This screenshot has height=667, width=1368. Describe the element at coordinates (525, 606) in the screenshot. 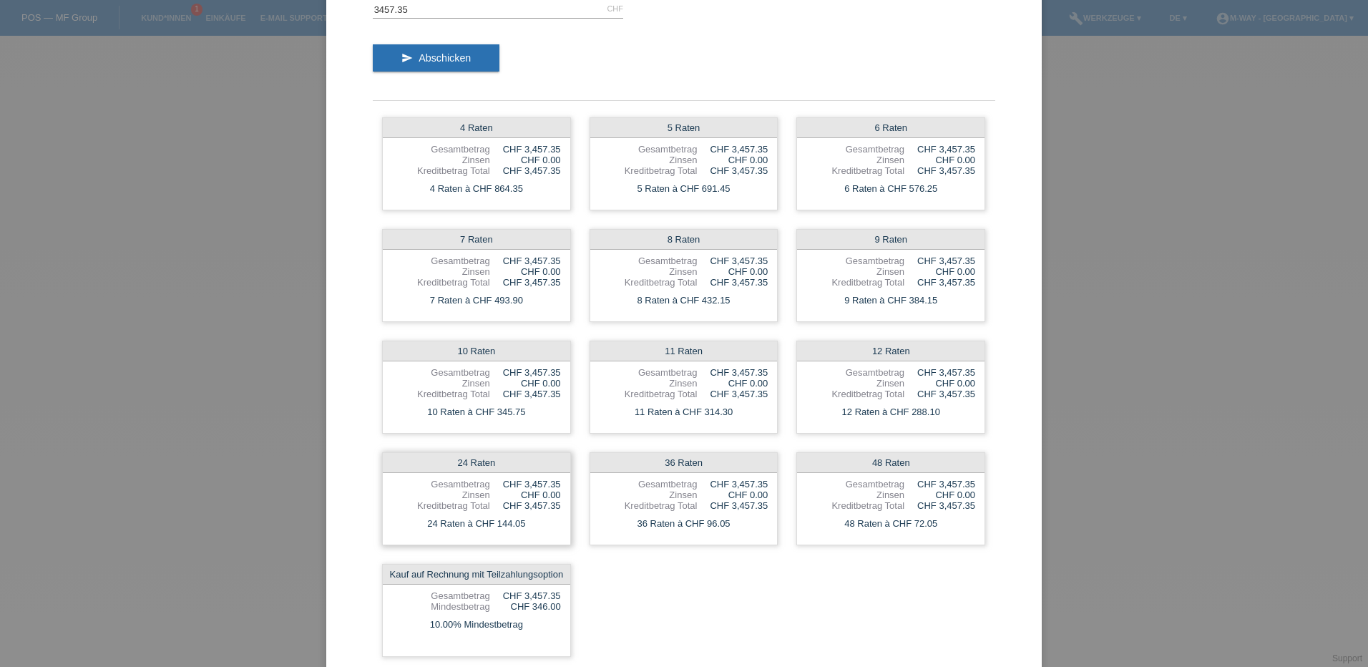

I see `div: CHF 346.00` at that location.